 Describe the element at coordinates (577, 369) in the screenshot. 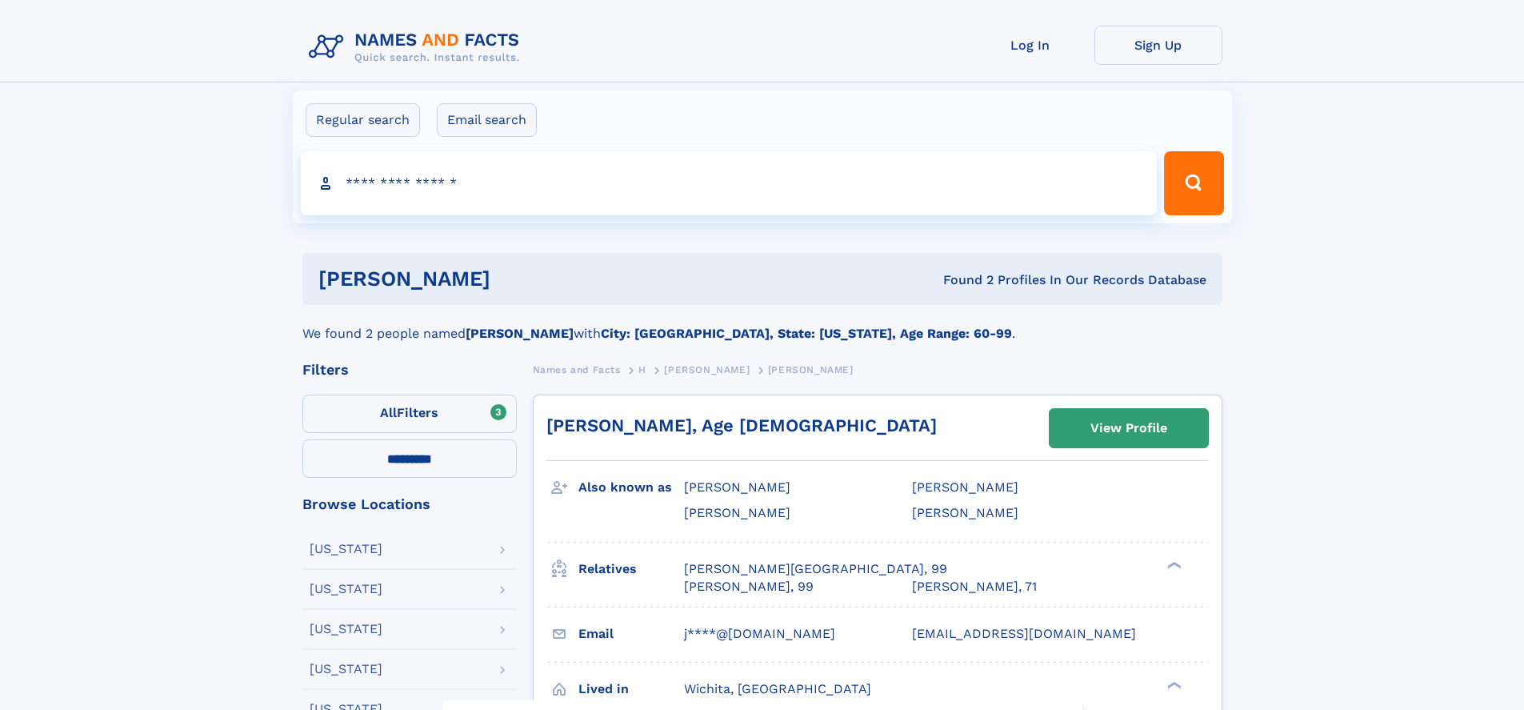

I see `a: Names and Facts` at that location.